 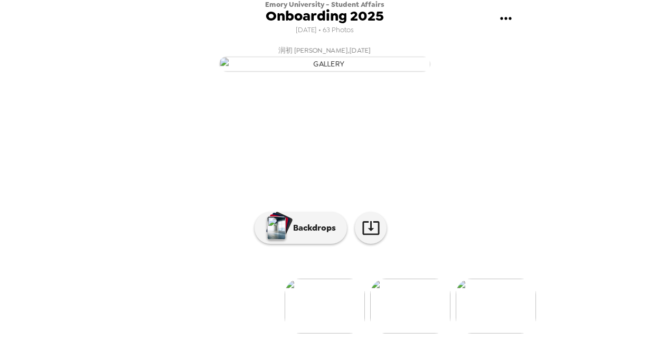 What do you see at coordinates (311, 228) in the screenshot?
I see `p: Backdrops` at bounding box center [311, 228].